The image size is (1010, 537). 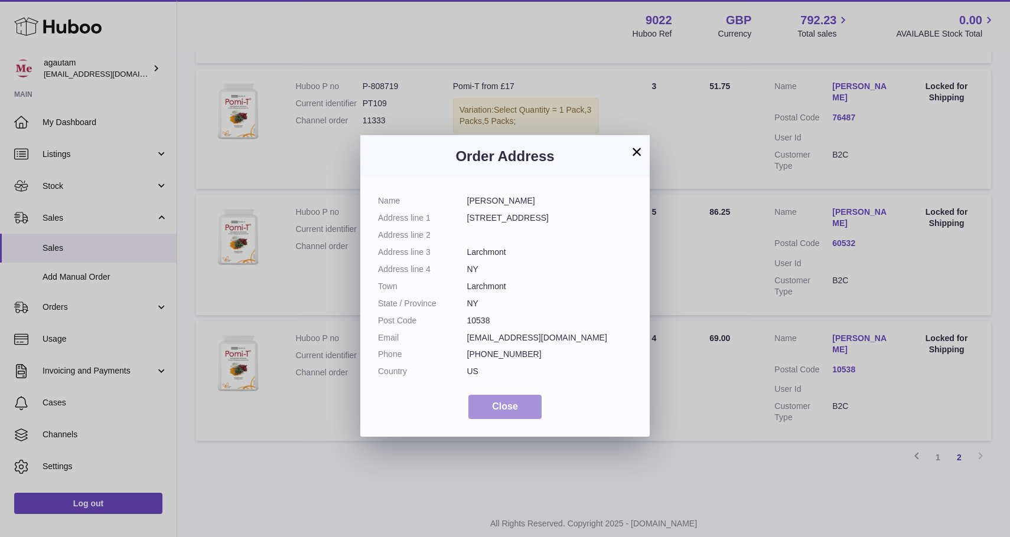 I want to click on dt: Address line 1, so click(x=422, y=218).